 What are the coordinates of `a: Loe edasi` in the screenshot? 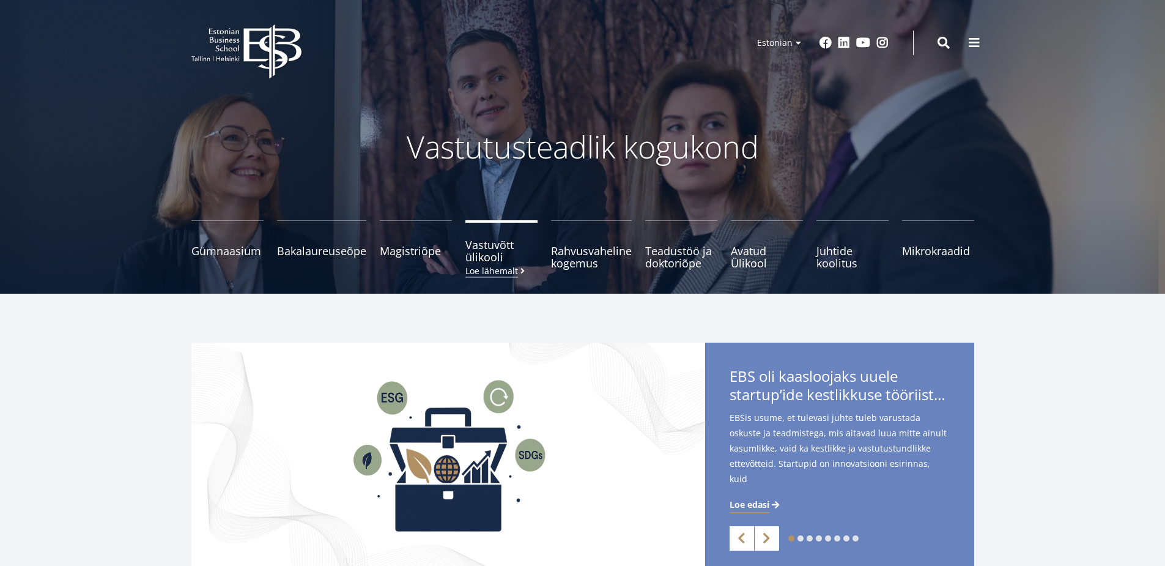 It's located at (755, 505).